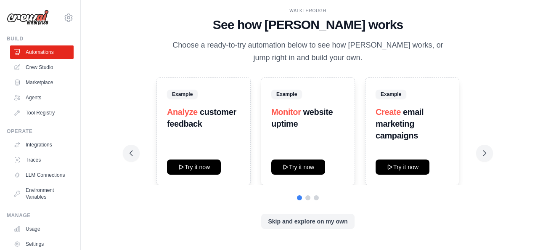  I want to click on a: Traces, so click(42, 160).